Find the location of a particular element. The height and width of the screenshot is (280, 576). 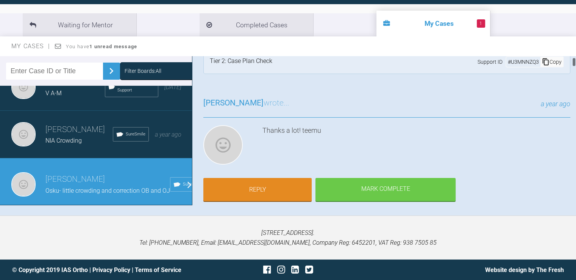

div: Mark Complete is located at coordinates (386, 189).